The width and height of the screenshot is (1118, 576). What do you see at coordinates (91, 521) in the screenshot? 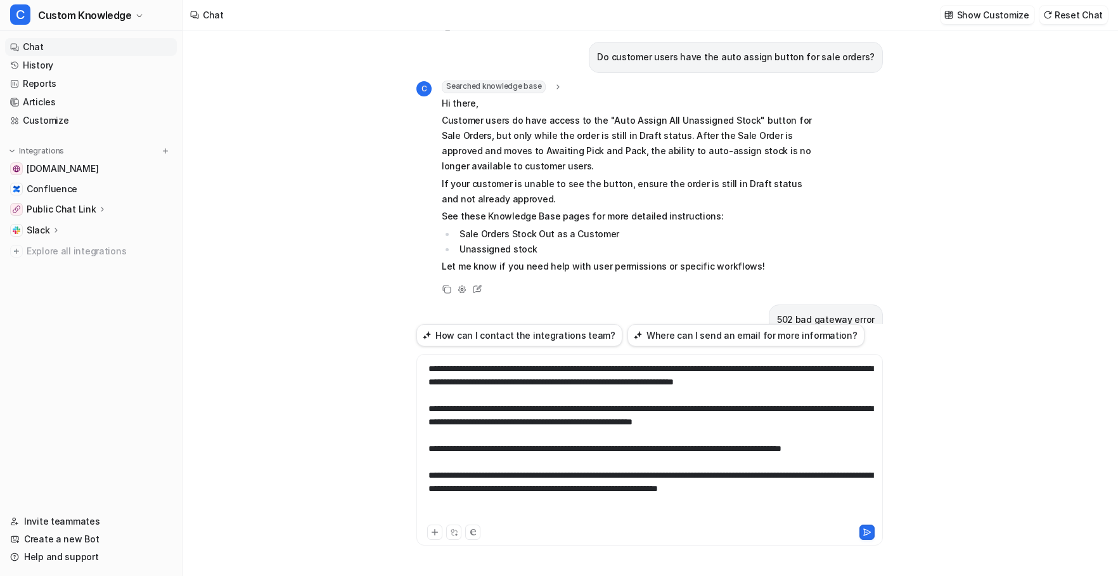
I see `a: Invite teammates` at bounding box center [91, 521].